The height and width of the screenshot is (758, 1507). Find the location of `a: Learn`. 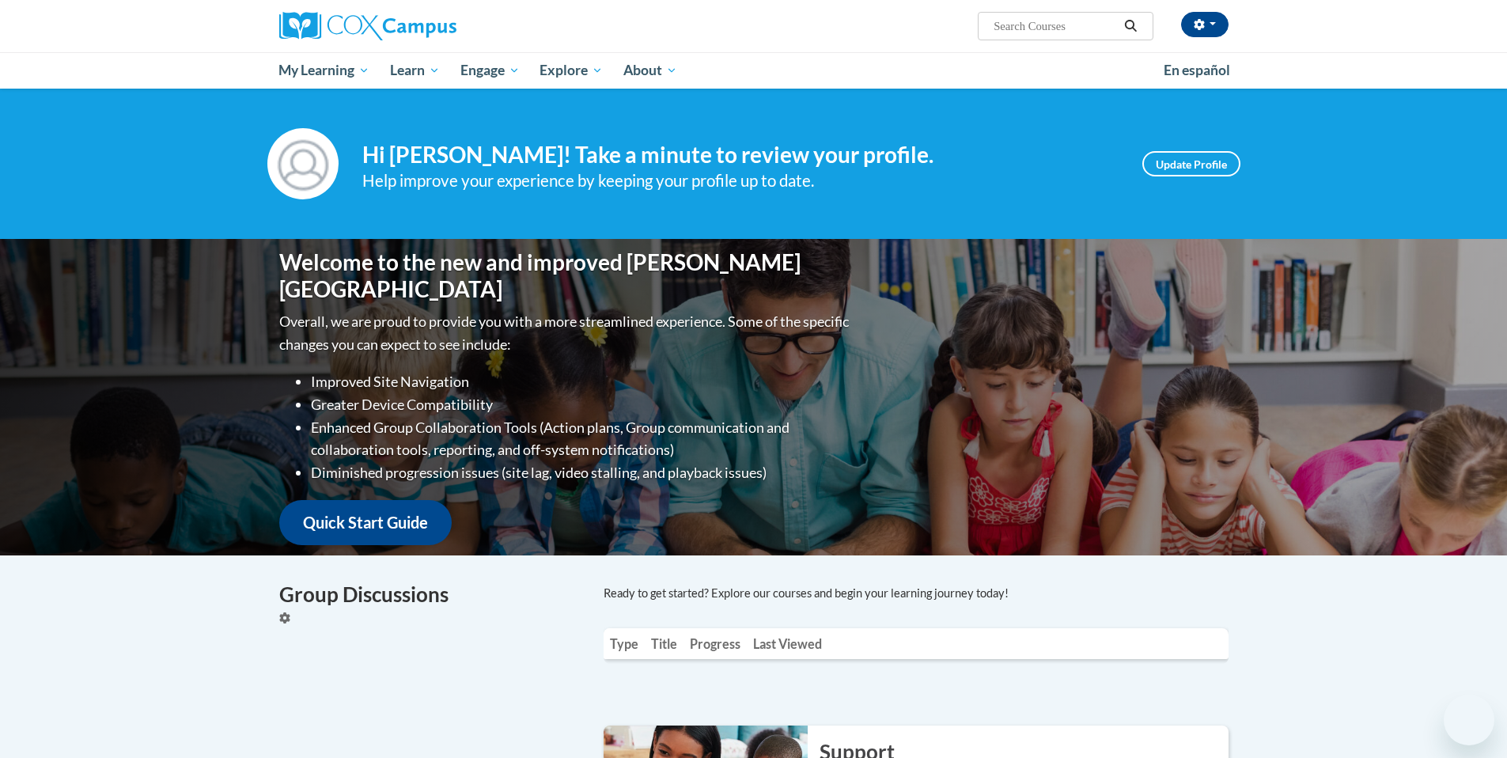

a: Learn is located at coordinates (414, 70).